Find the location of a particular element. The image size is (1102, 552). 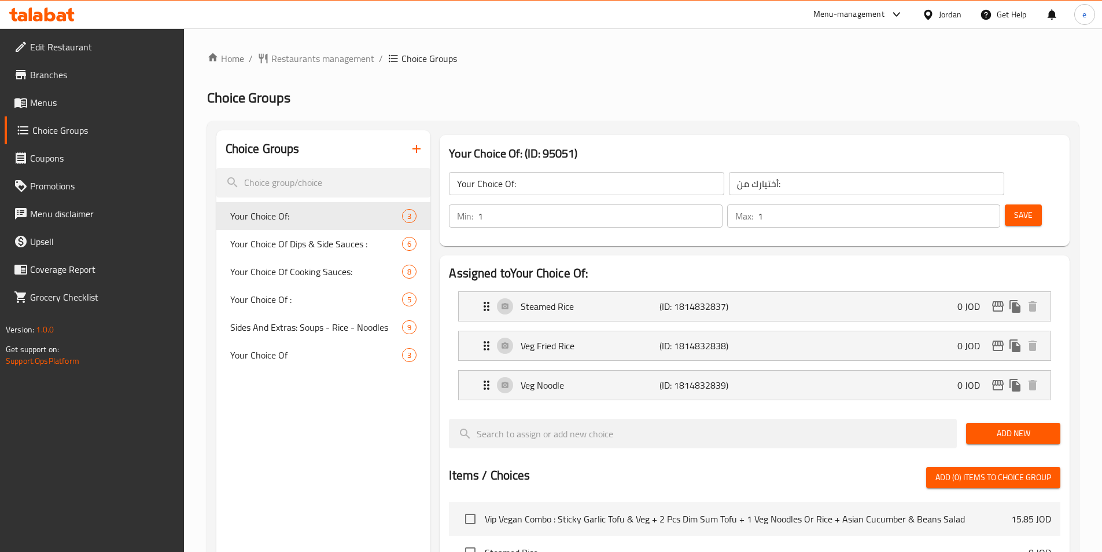

div: Your Choice Of :5 is located at coordinates (324, 299).